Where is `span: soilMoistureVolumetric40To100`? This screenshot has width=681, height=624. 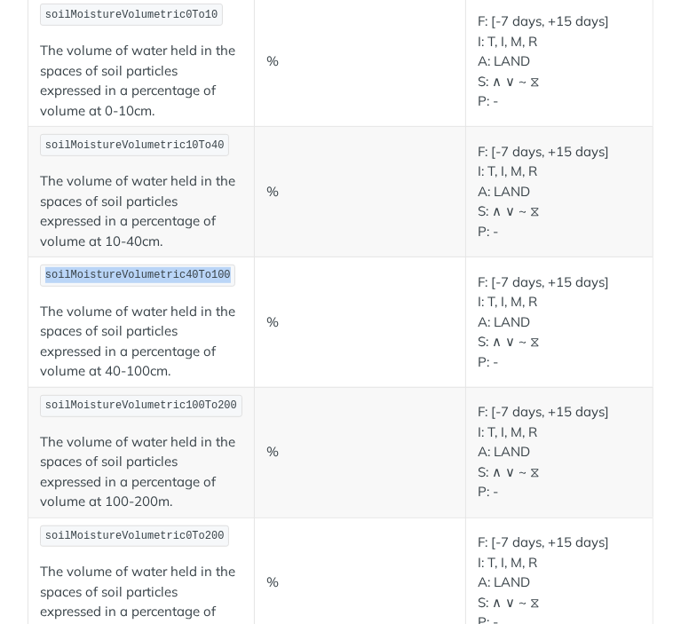 span: soilMoistureVolumetric40To100 is located at coordinates (138, 275).